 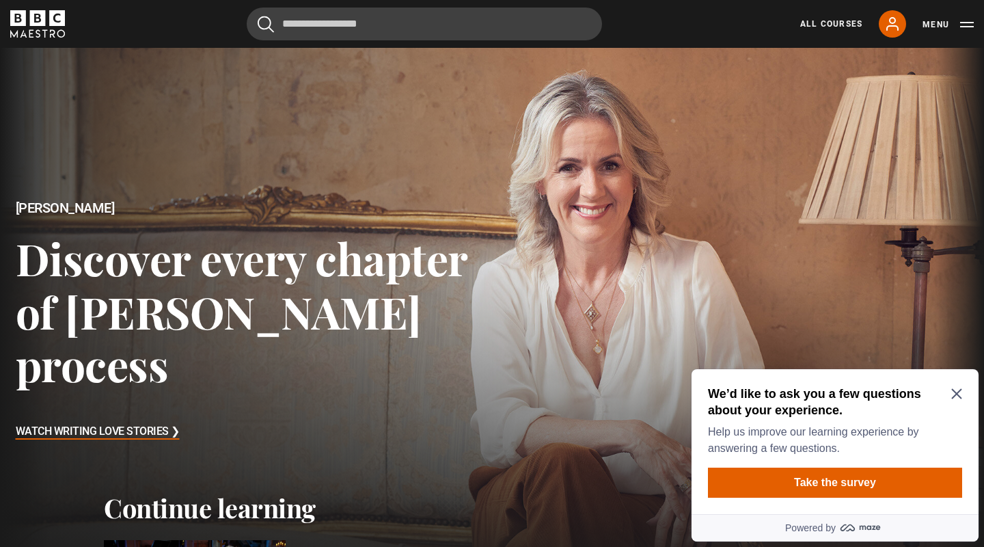 What do you see at coordinates (149, 164) in the screenshot?
I see `a: Powered by maze` at bounding box center [149, 164].